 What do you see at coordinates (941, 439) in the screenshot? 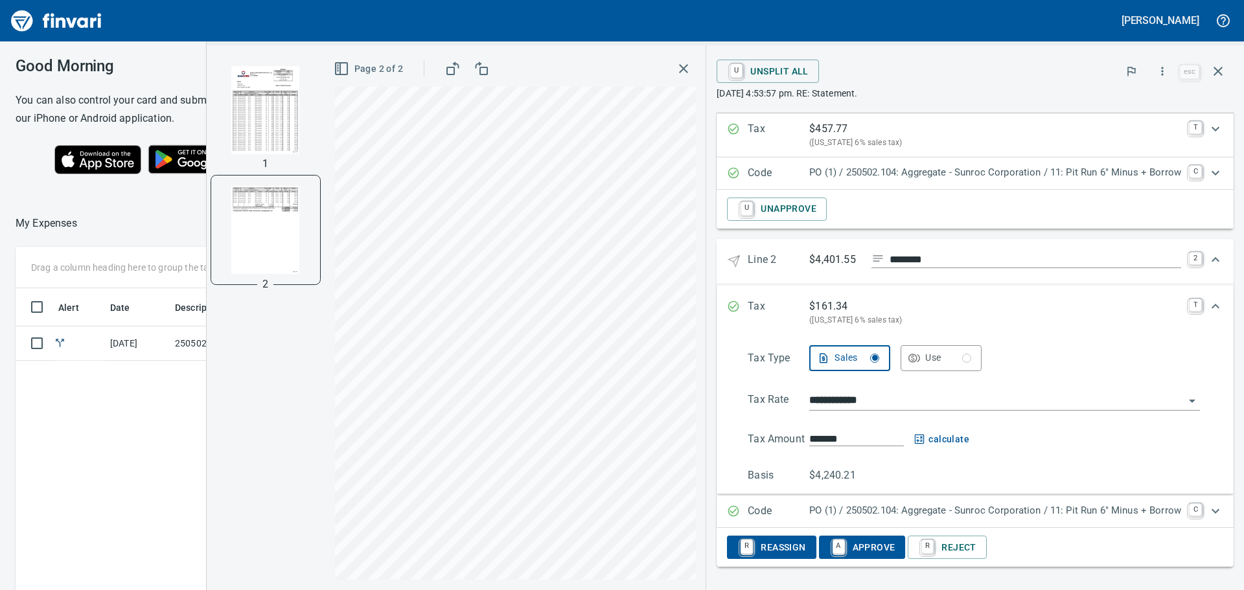
I see `button: calculate` at bounding box center [941, 439].